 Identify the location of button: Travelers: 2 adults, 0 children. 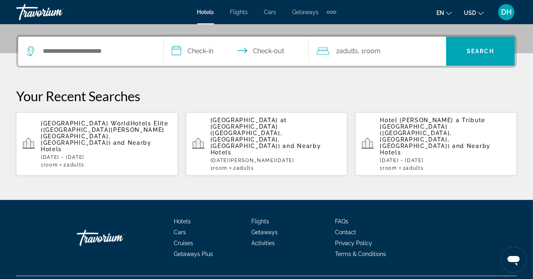
(377, 51).